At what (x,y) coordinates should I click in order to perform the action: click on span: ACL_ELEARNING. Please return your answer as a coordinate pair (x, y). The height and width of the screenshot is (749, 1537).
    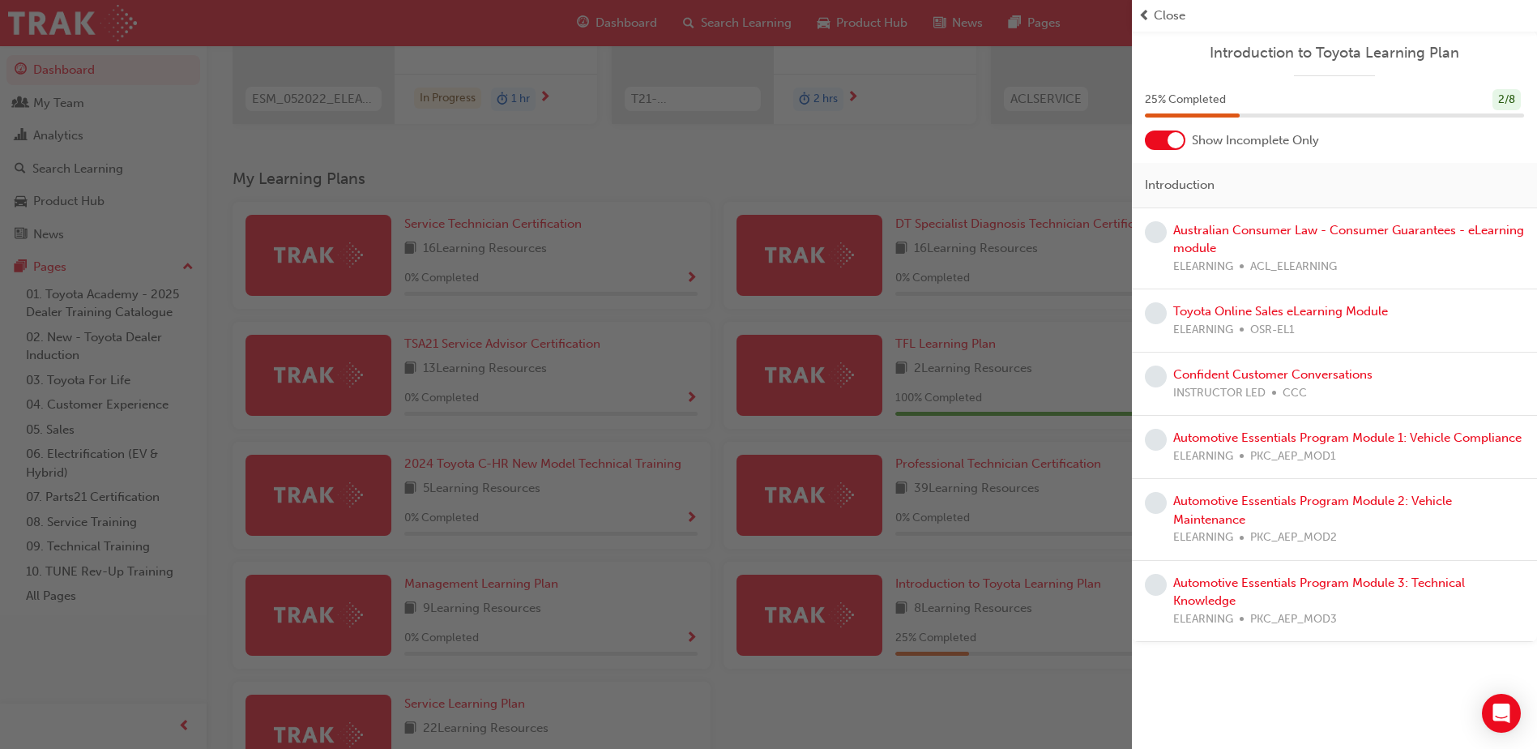
    Looking at the image, I should click on (1293, 267).